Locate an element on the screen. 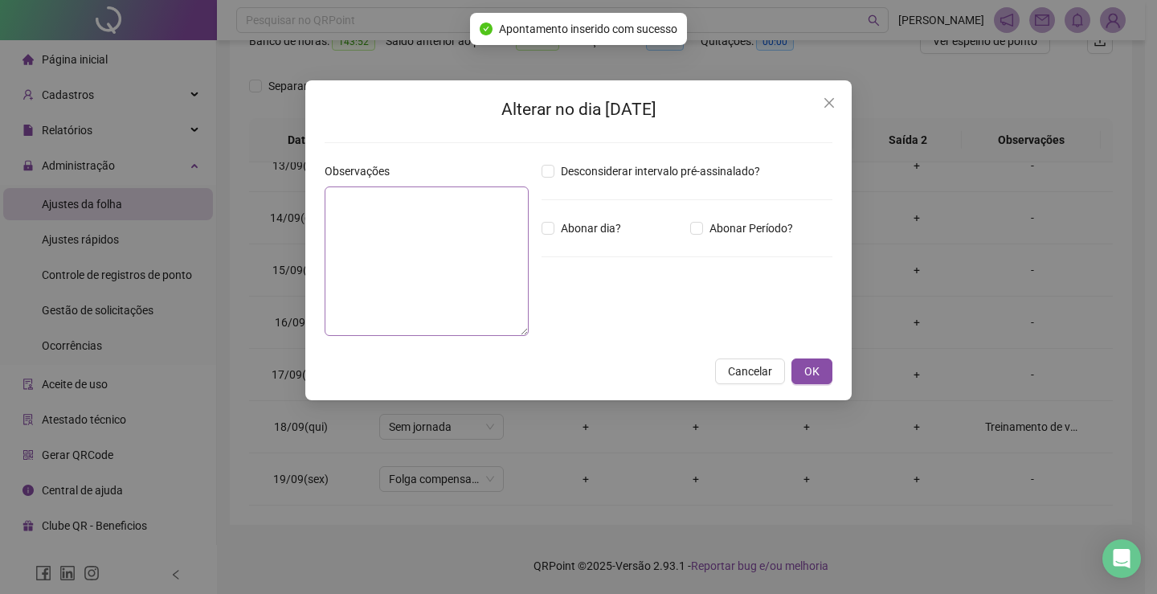 The image size is (1157, 594). span: close is located at coordinates (830, 103).